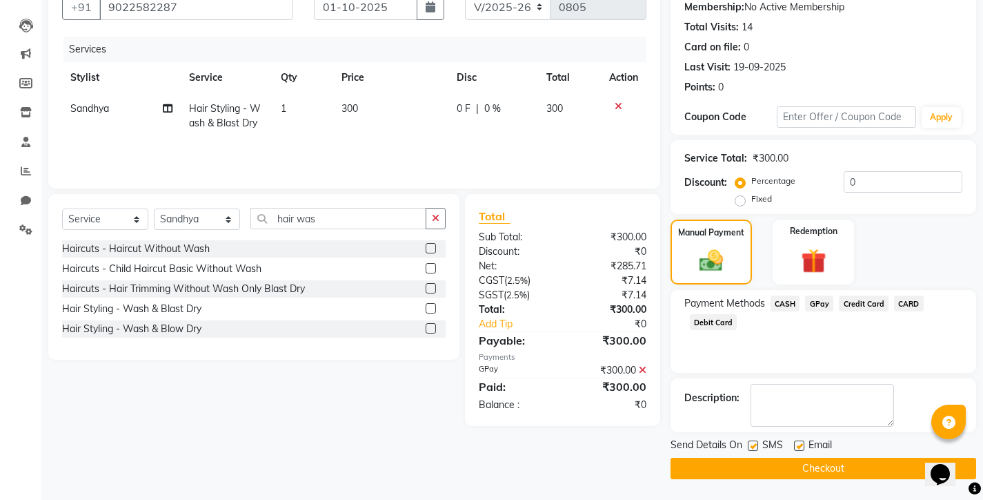  What do you see at coordinates (941, 117) in the screenshot?
I see `button: Apply` at bounding box center [941, 117].